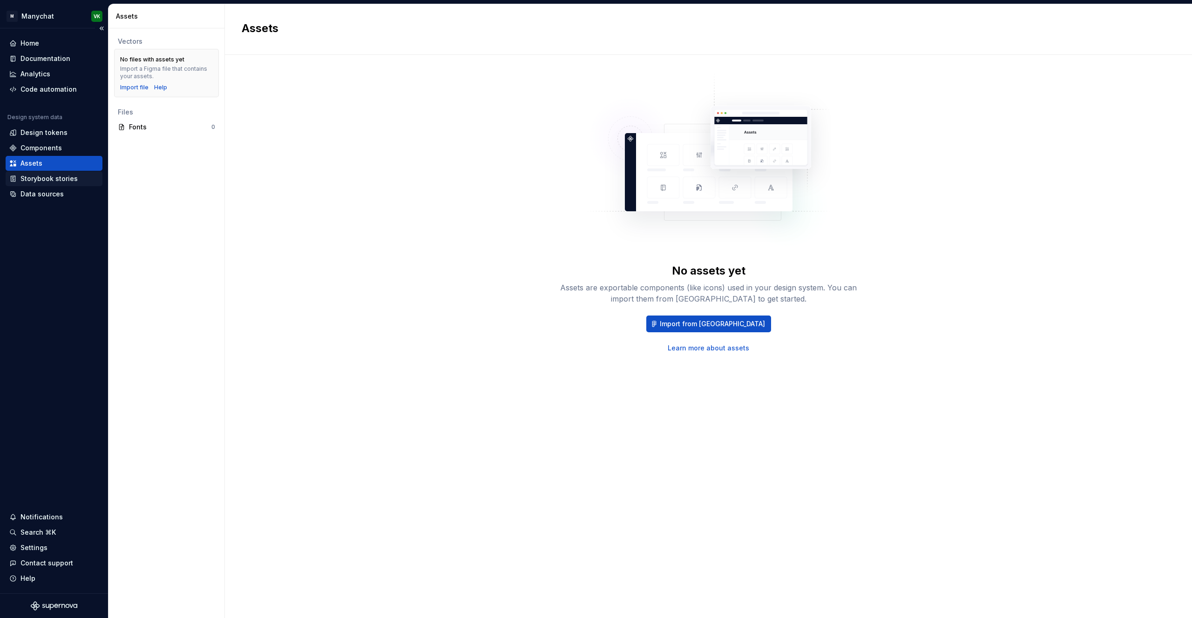  Describe the element at coordinates (48, 89) in the screenshot. I see `div: Code automation` at that location.